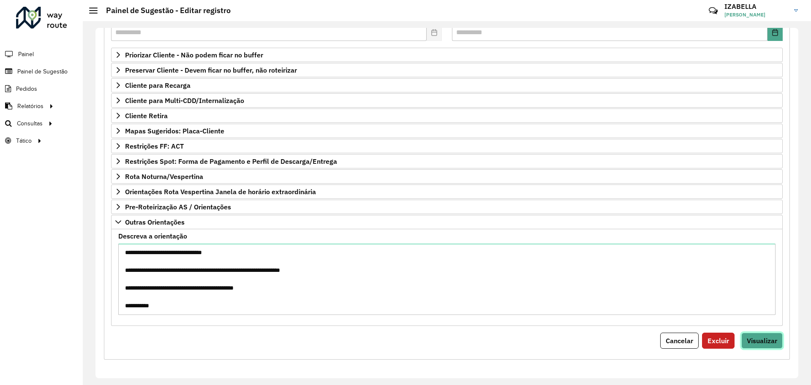 This screenshot has width=811, height=385. I want to click on h3: IZABELLA, so click(756, 6).